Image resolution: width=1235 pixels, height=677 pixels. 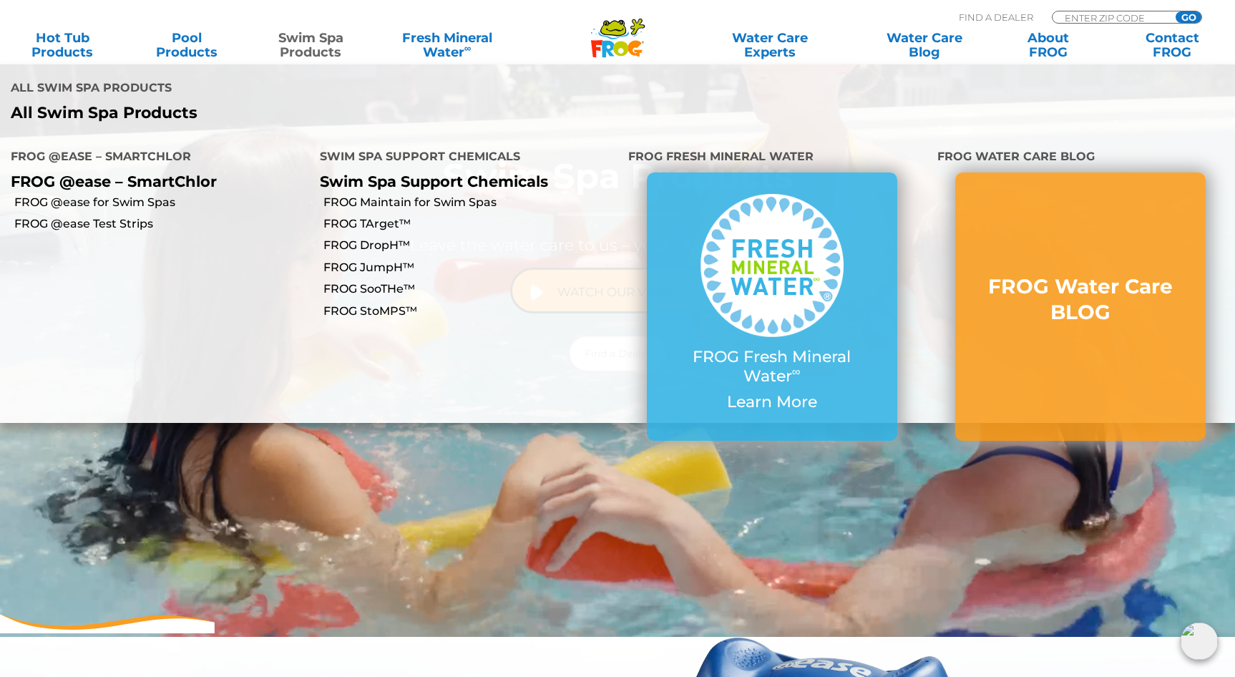 I want to click on p: FROG Fresh Mineral Water, so click(x=772, y=366).